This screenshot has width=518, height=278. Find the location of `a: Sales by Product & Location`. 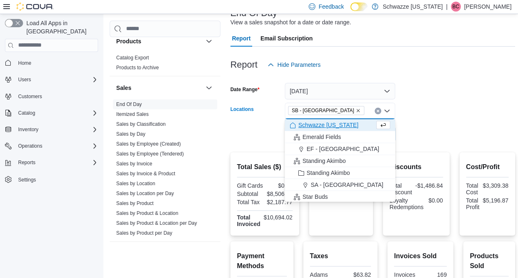

a: Sales by Product & Location is located at coordinates (147, 213).